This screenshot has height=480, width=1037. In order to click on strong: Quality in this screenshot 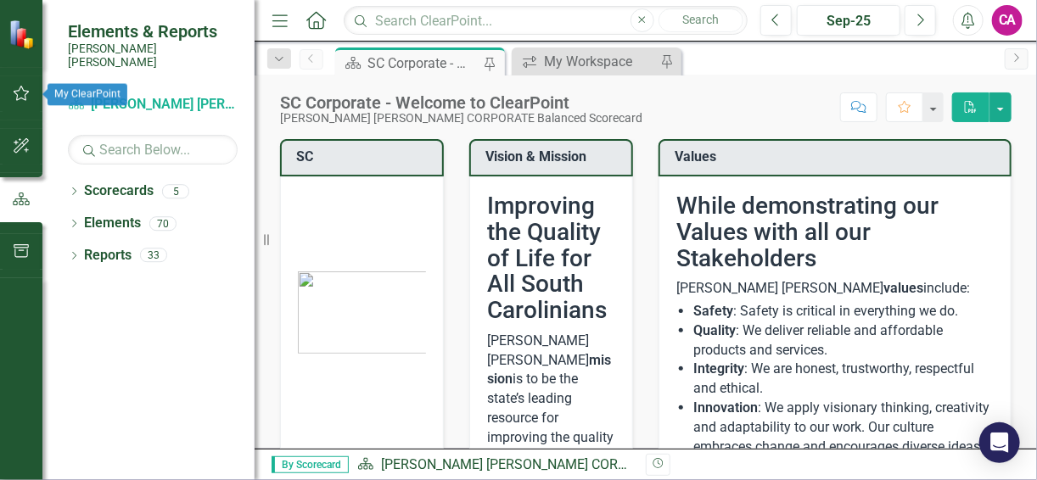, I will do `click(715, 330)`.